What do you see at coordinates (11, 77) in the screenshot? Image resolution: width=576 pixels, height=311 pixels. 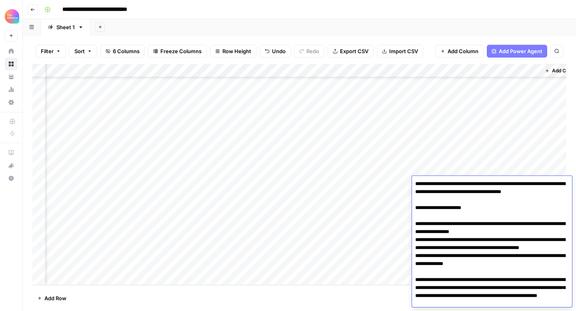 I see `a: Your Data` at bounding box center [11, 77].